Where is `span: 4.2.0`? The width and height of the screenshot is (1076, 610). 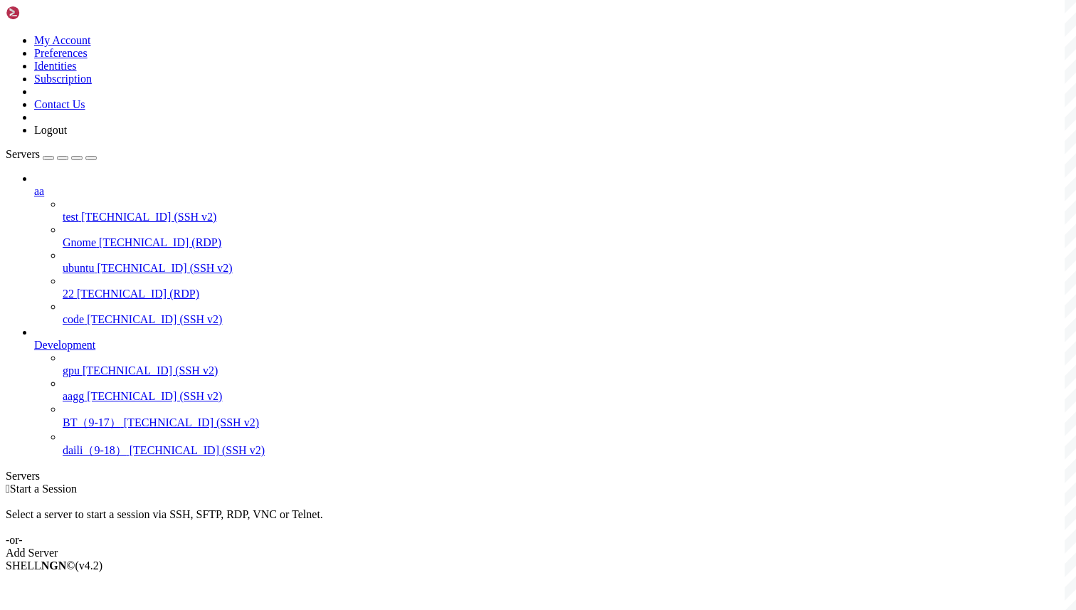
span: 4.2.0 is located at coordinates (89, 565).